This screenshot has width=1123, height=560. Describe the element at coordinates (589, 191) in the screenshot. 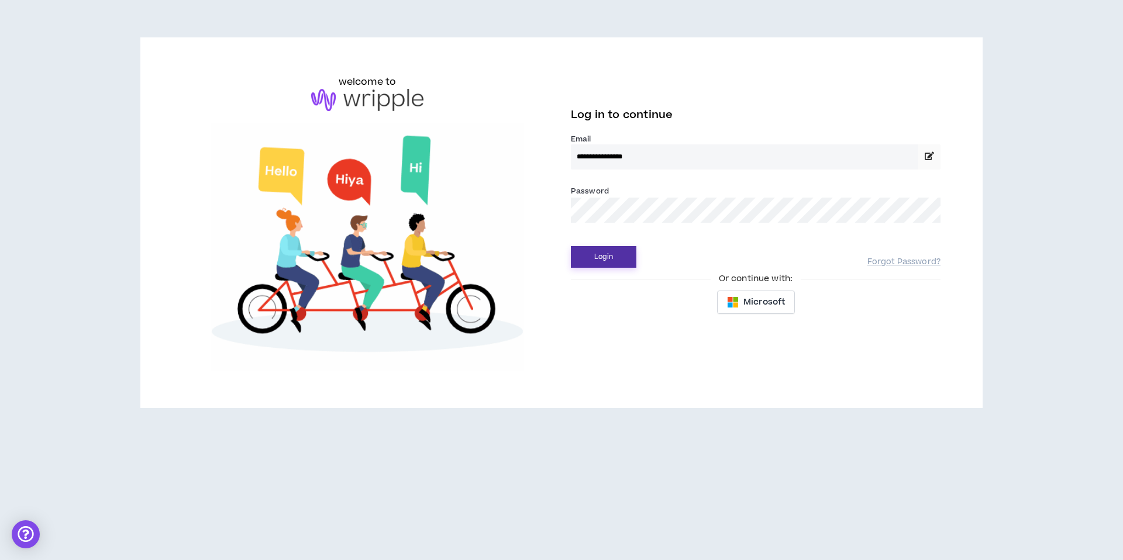

I see `label: Password` at that location.